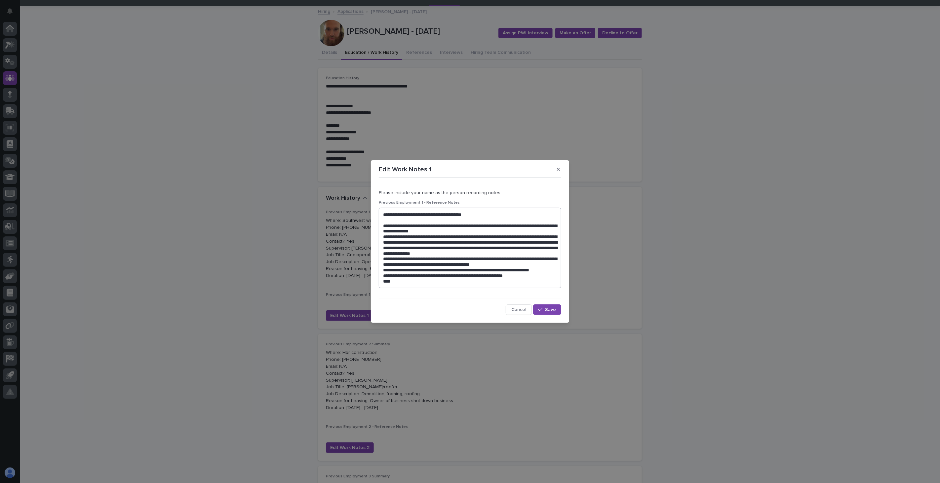  Describe the element at coordinates (518, 310) in the screenshot. I see `span: Cancel` at that location.